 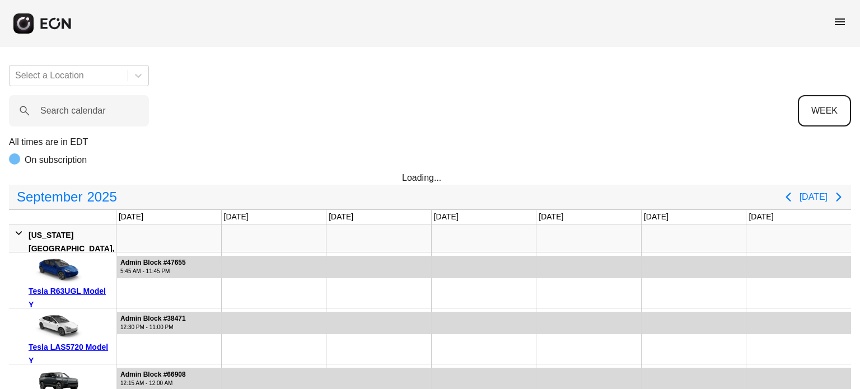 What do you see at coordinates (153, 318) in the screenshot?
I see `div: Admin Block #38471` at bounding box center [153, 318].